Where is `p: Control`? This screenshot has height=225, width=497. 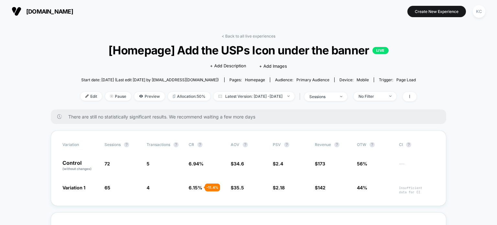 p: Control is located at coordinates (80, 166).